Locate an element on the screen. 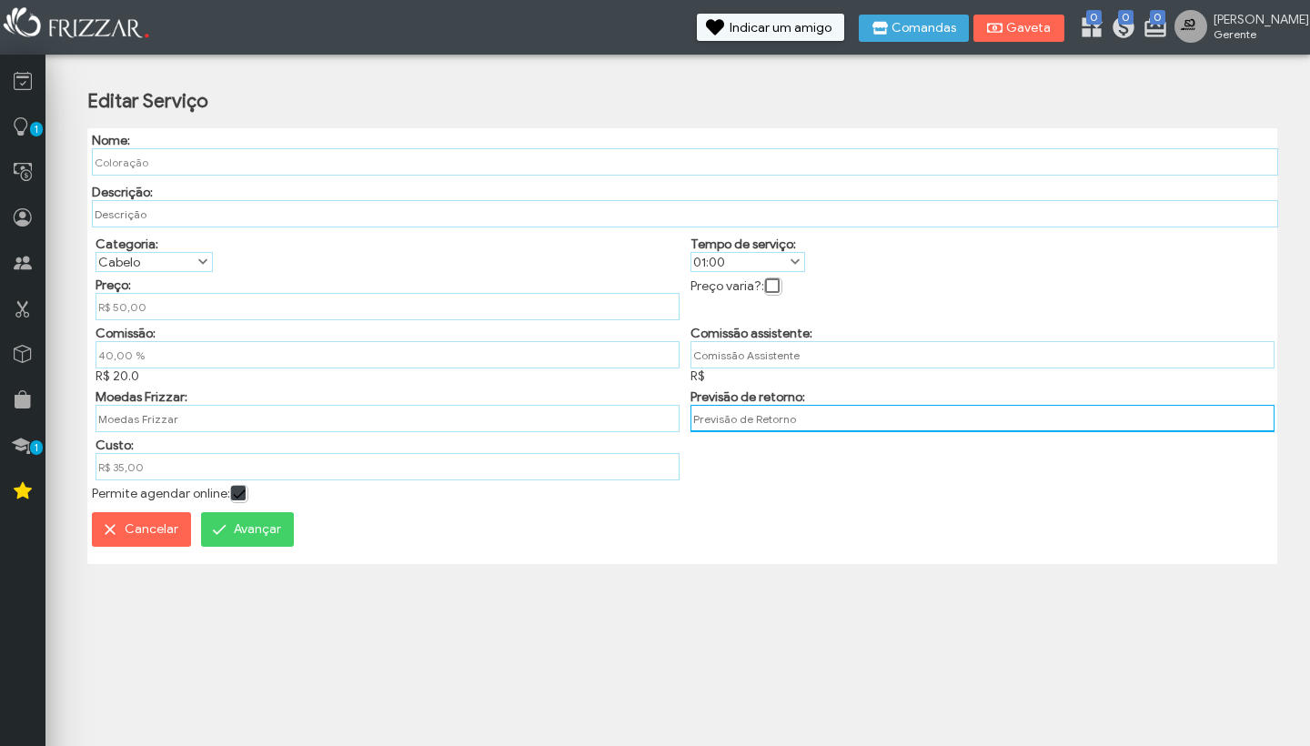  span: R$ is located at coordinates (698, 376).